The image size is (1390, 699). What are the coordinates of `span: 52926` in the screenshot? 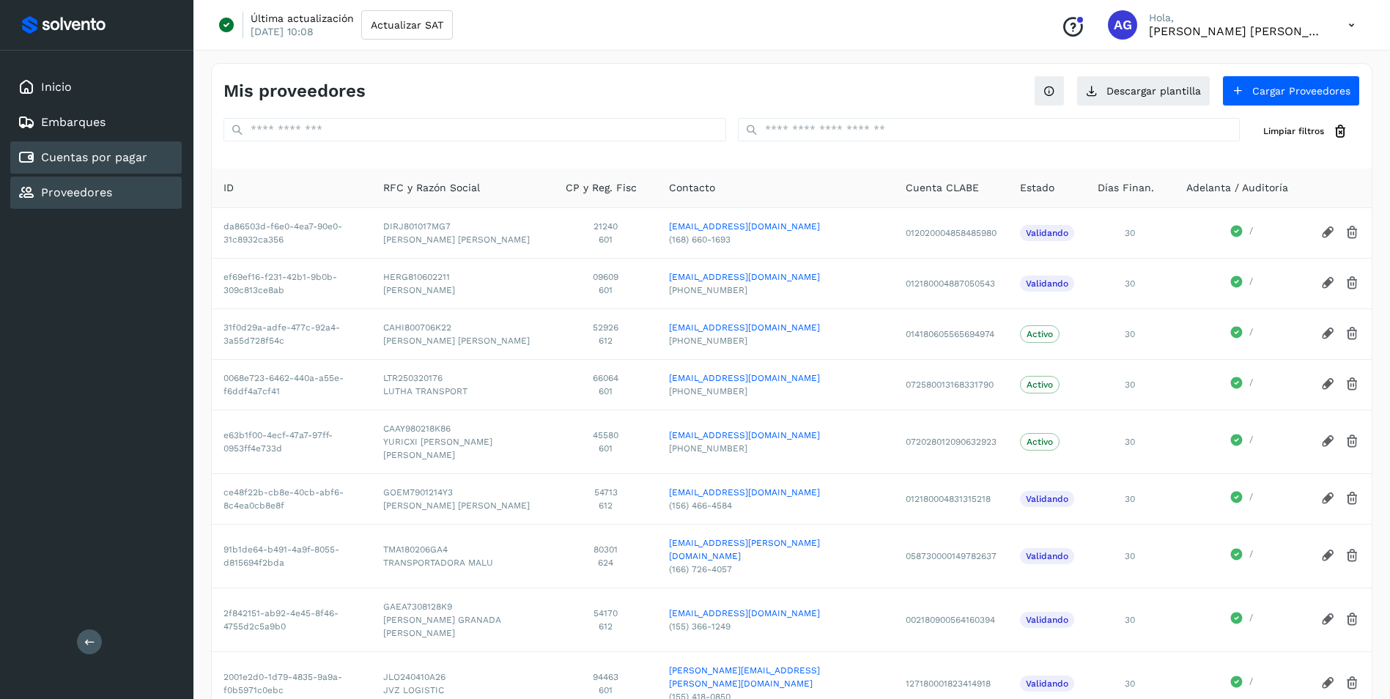 It's located at (605, 328).